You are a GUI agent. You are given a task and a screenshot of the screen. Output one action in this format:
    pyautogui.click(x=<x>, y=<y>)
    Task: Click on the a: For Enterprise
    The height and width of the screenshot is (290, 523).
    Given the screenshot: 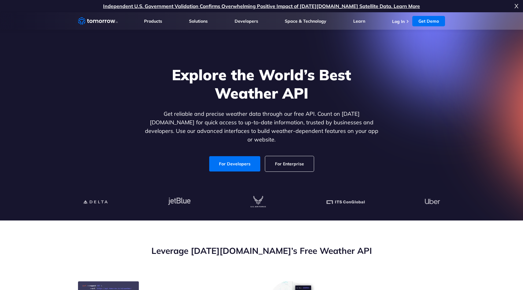 What is the action you would take?
    pyautogui.click(x=289, y=164)
    